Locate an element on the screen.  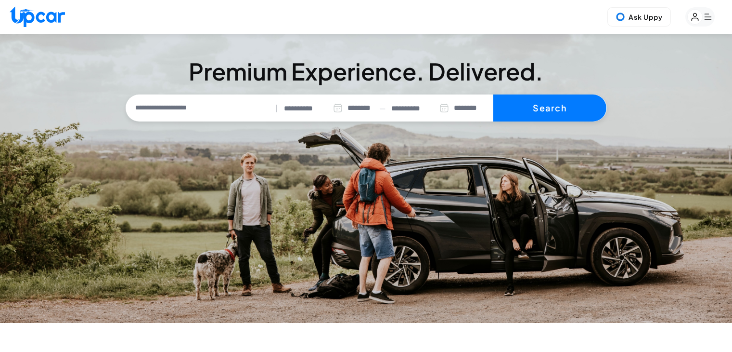
button: Ask Uppy is located at coordinates (639, 17).